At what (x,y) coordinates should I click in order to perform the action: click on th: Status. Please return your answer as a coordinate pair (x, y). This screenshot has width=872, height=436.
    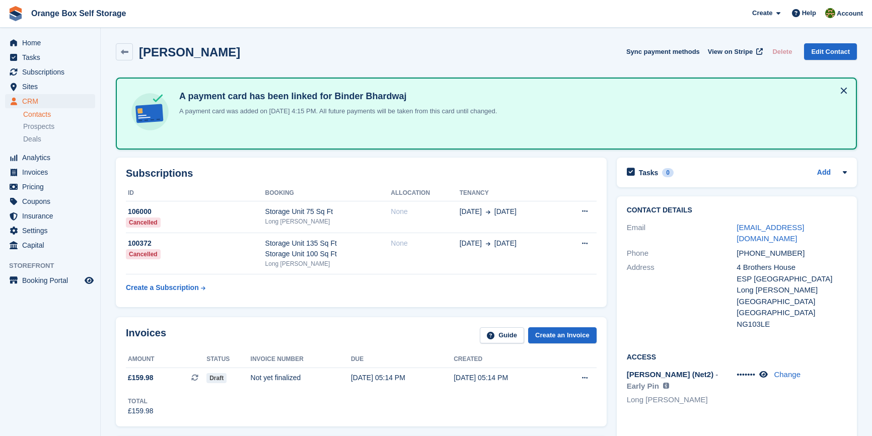
    Looking at the image, I should click on (228, 359).